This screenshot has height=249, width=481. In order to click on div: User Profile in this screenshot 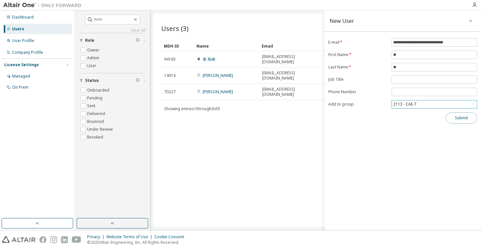, I will do `click(23, 41)`.